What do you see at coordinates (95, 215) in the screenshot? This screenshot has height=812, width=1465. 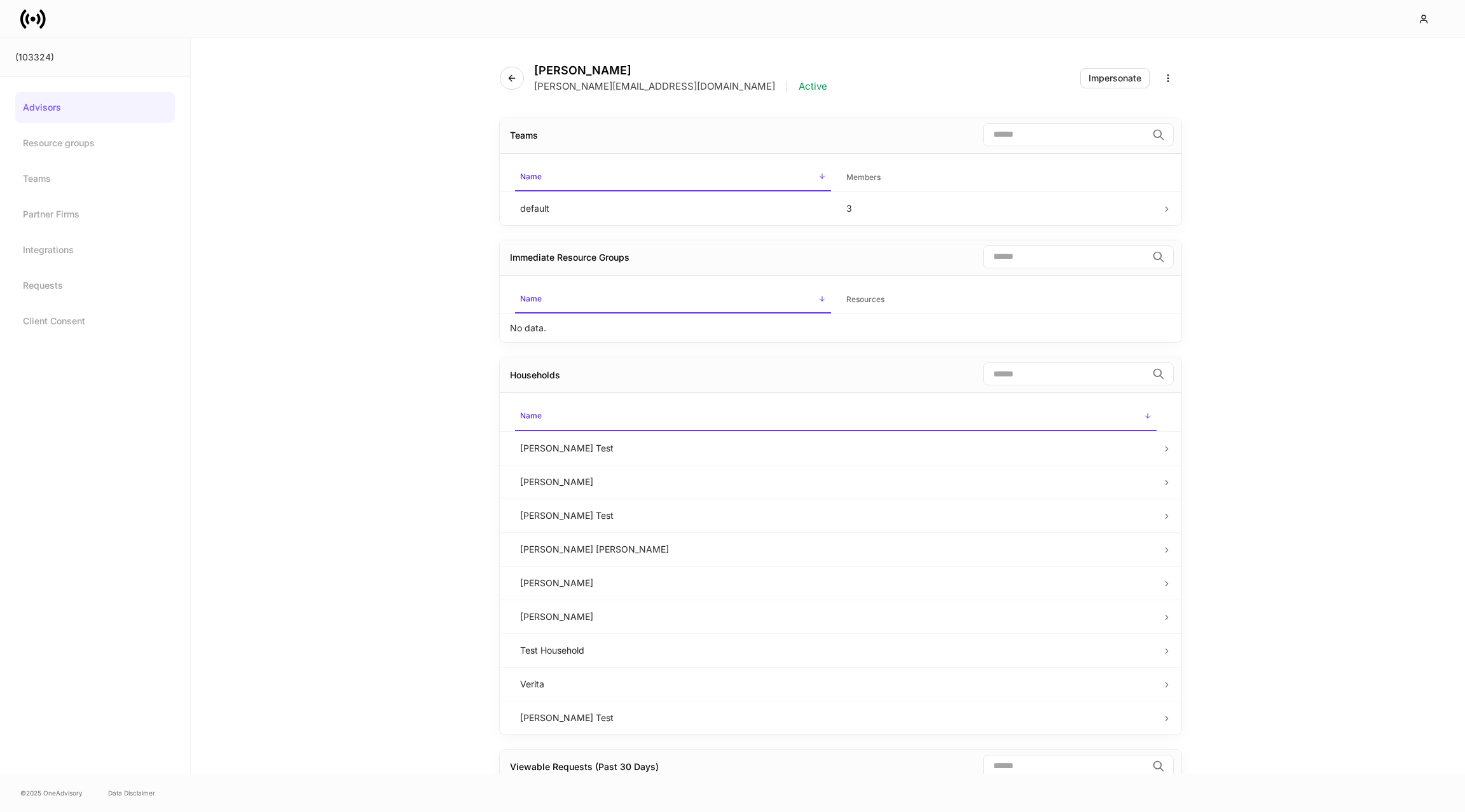 I see `a: Partner Firms` at bounding box center [95, 215].